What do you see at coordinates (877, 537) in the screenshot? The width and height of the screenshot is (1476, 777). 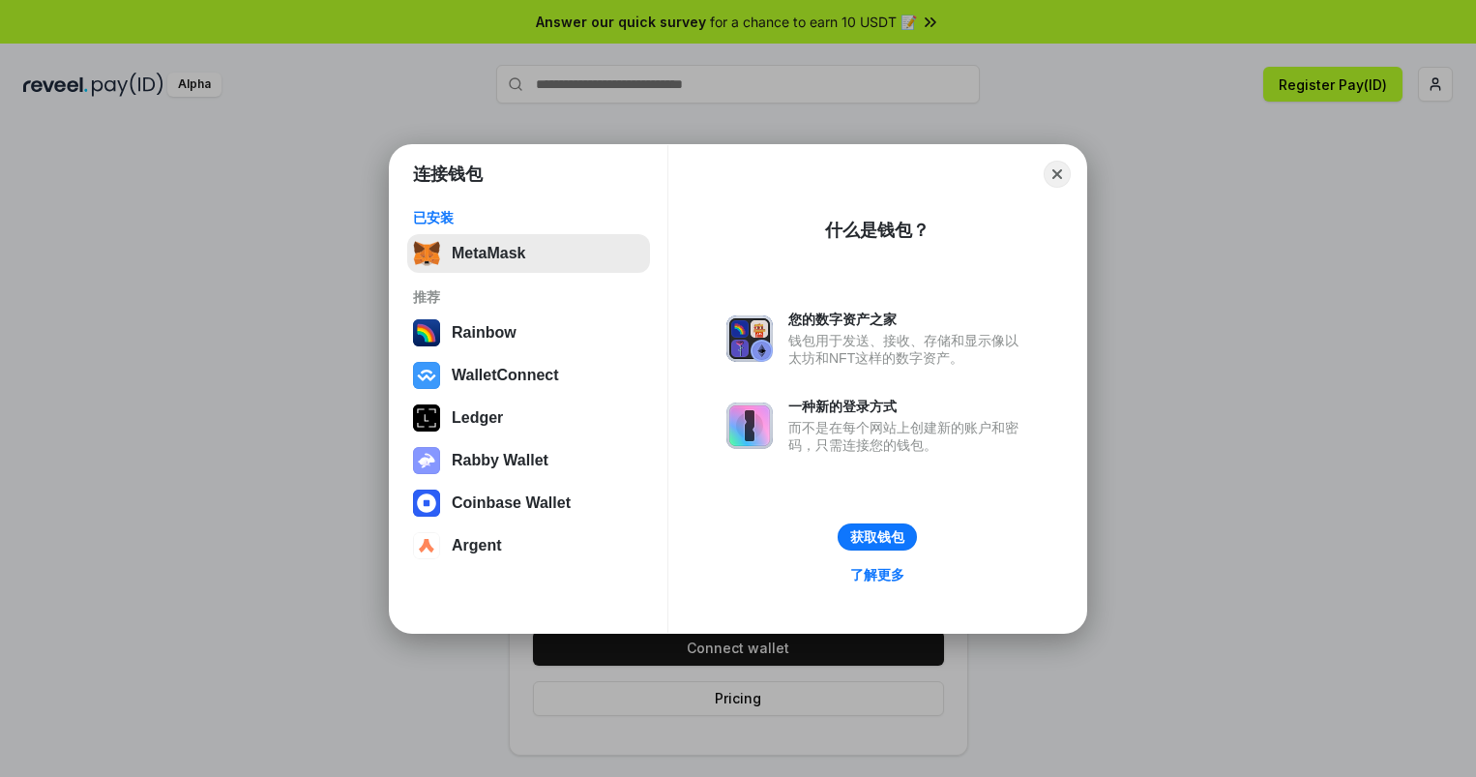 I see `div: 获取钱包` at bounding box center [877, 537].